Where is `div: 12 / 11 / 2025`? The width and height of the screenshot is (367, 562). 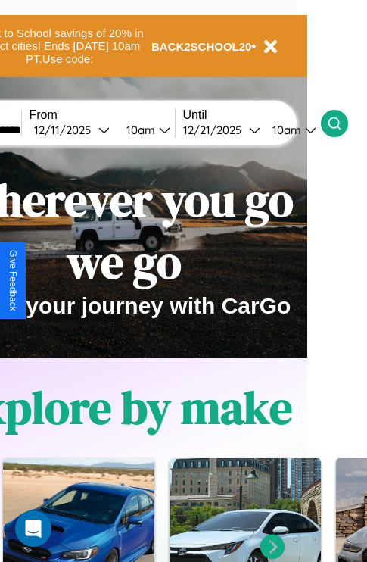 div: 12 / 11 / 2025 is located at coordinates (66, 130).